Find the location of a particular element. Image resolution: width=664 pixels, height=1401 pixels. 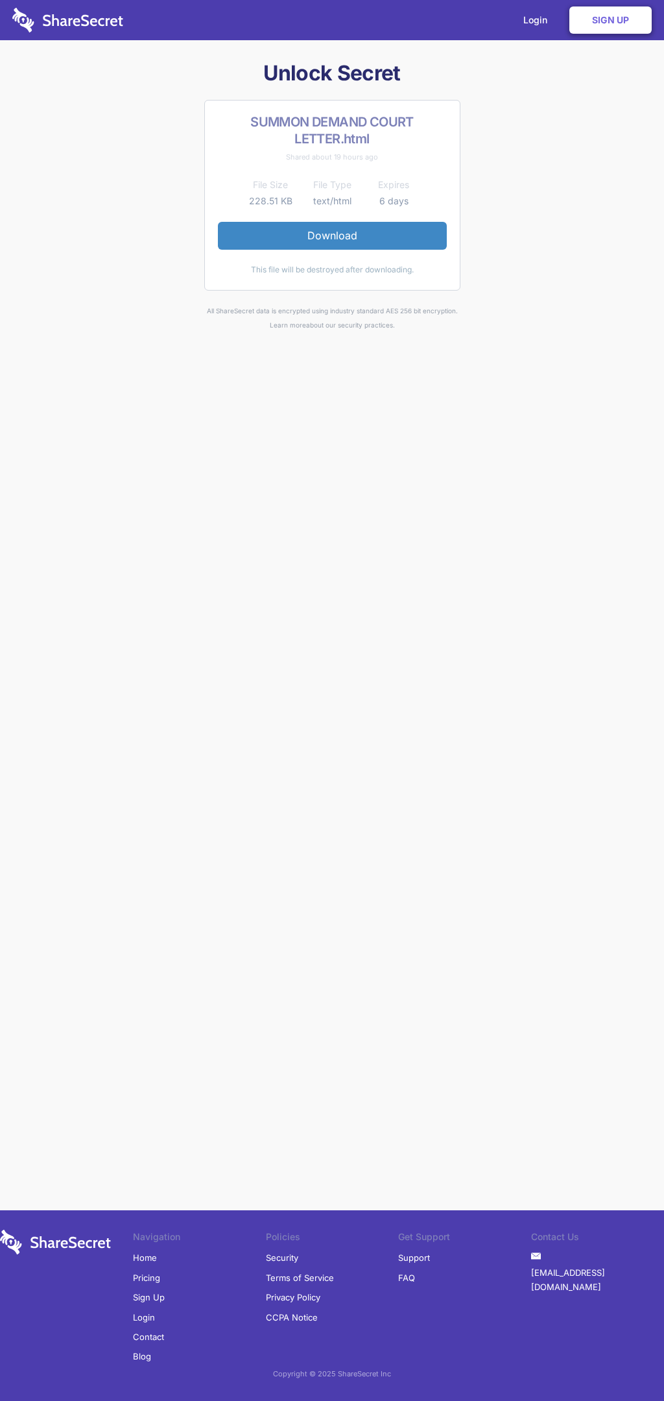

a: Pricing is located at coordinates (147, 1278).